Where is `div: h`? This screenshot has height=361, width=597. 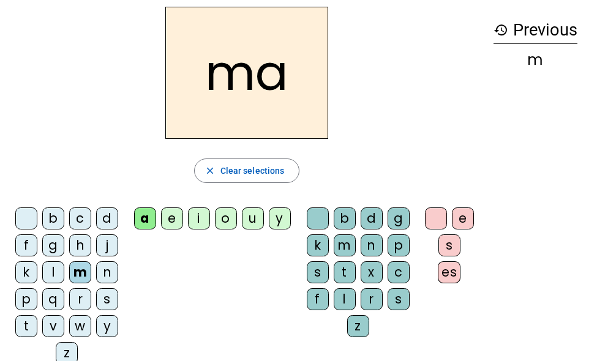
div: h is located at coordinates (80, 246).